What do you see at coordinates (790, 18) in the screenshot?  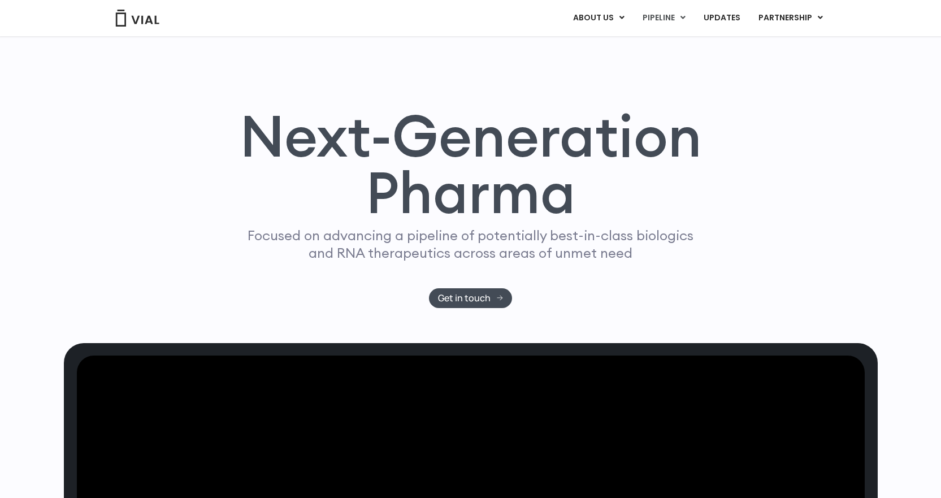 I see `a: PARTNERSHIPMenu Toggle` at bounding box center [790, 18].